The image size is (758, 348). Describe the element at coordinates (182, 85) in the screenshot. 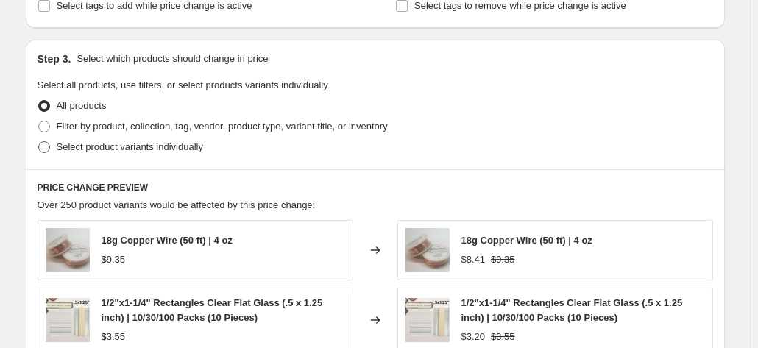

I see `span: Select all products, use filters, or select products variants individually` at that location.